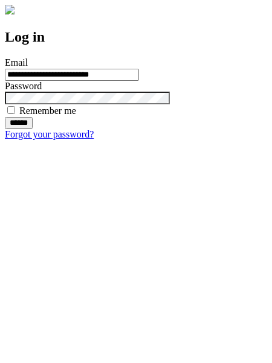 The image size is (272, 363). What do you see at coordinates (49, 134) in the screenshot?
I see `a: Forgot your password?` at bounding box center [49, 134].